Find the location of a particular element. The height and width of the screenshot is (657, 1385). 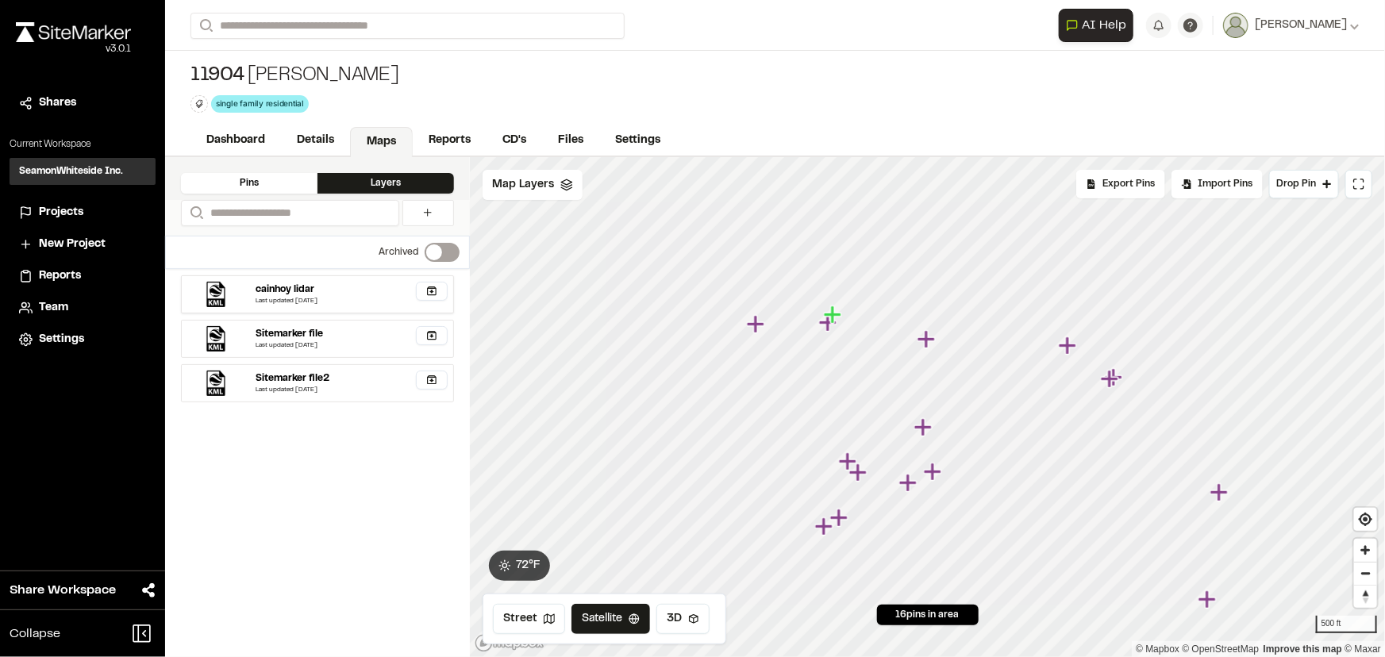

span: Share Workspace is located at coordinates (63, 591).